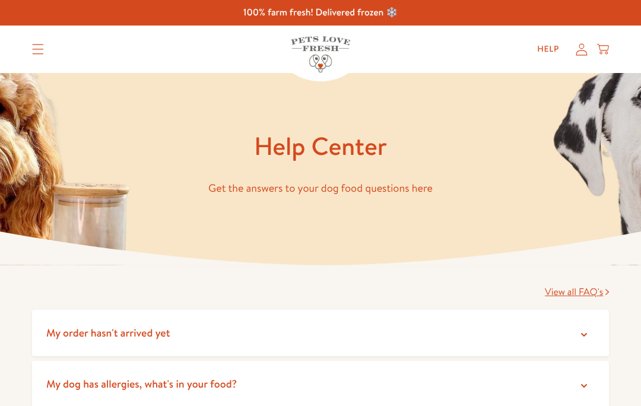  I want to click on h1: Help Center, so click(321, 146).